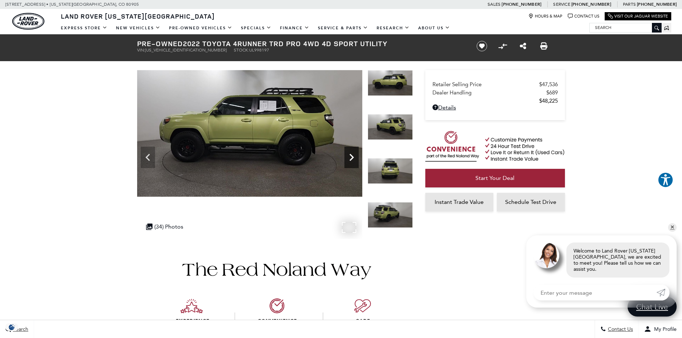 This screenshot has height=338, width=682. What do you see at coordinates (495, 178) in the screenshot?
I see `a: Start Your Deal` at bounding box center [495, 178].